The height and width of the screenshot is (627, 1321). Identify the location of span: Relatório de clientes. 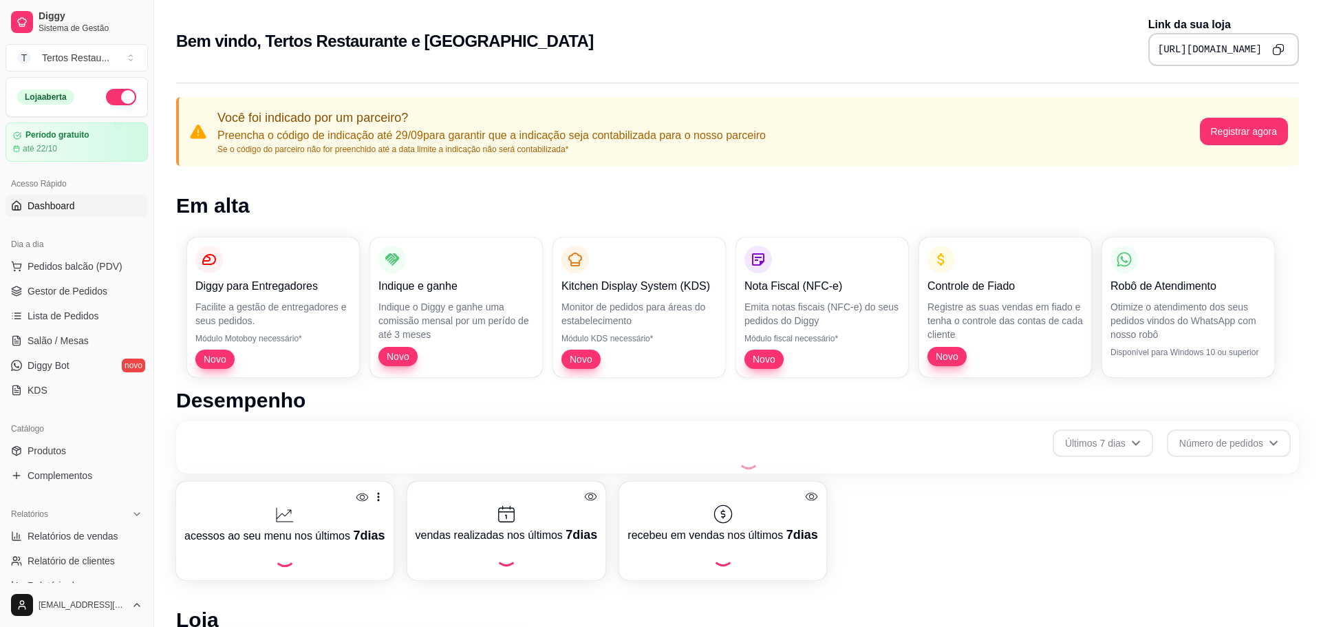
(71, 561).